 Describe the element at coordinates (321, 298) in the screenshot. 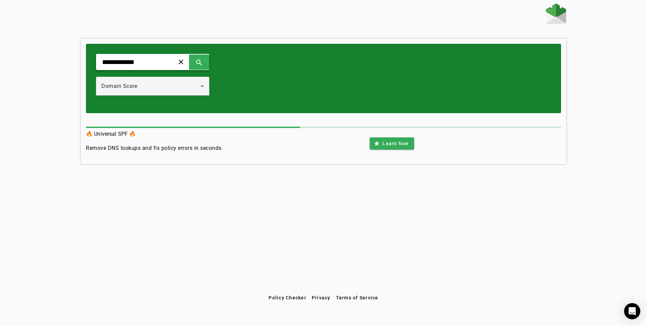

I see `span: Privacy` at that location.